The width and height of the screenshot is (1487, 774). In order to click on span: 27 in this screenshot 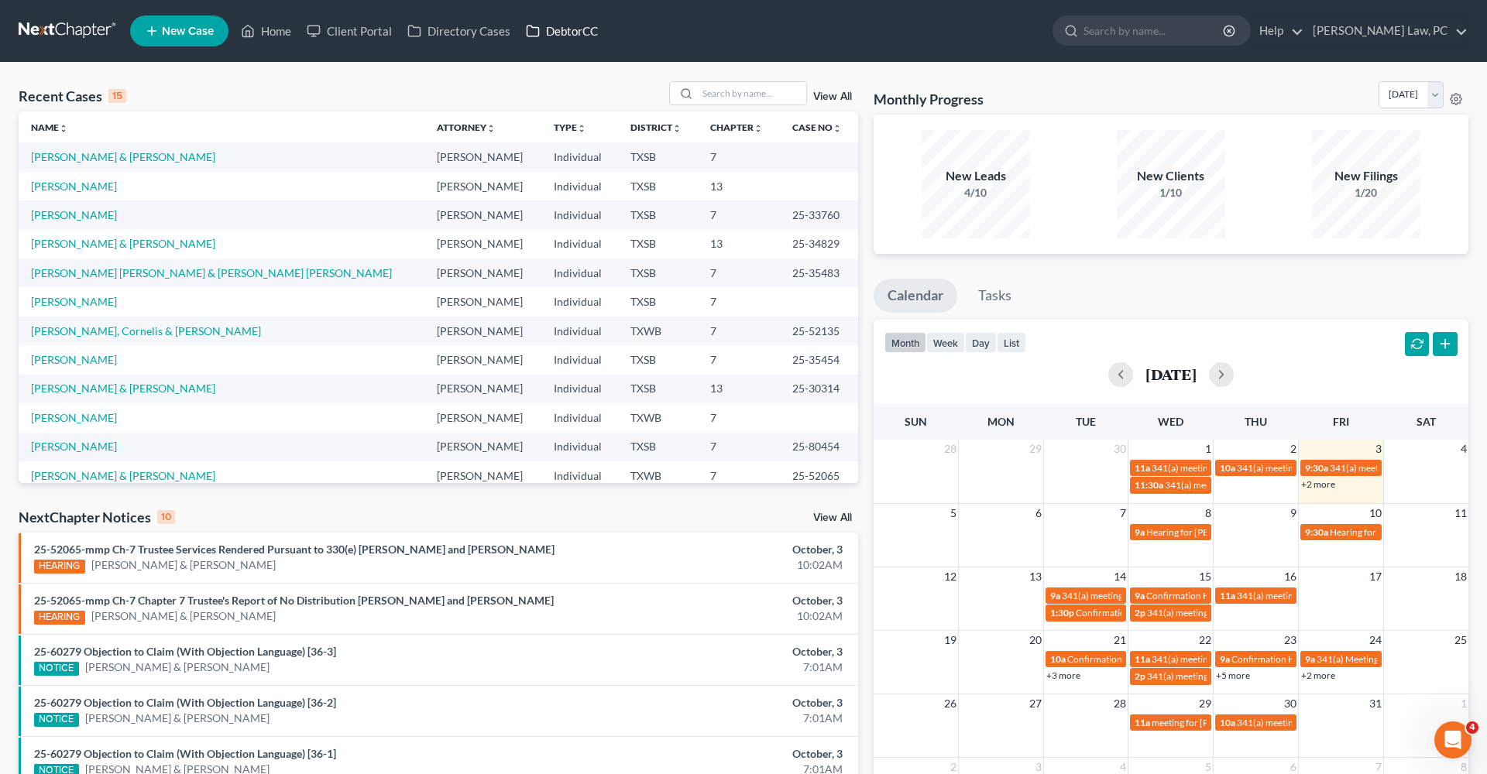, I will do `click(1035, 704)`.